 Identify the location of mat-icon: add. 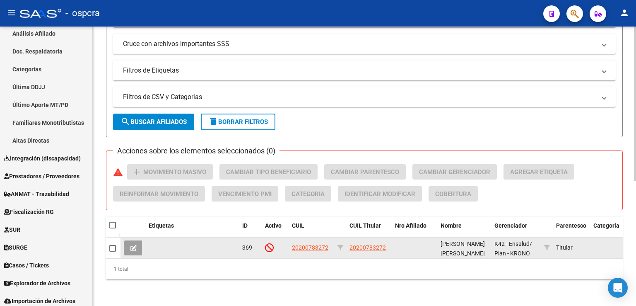
(137, 172).